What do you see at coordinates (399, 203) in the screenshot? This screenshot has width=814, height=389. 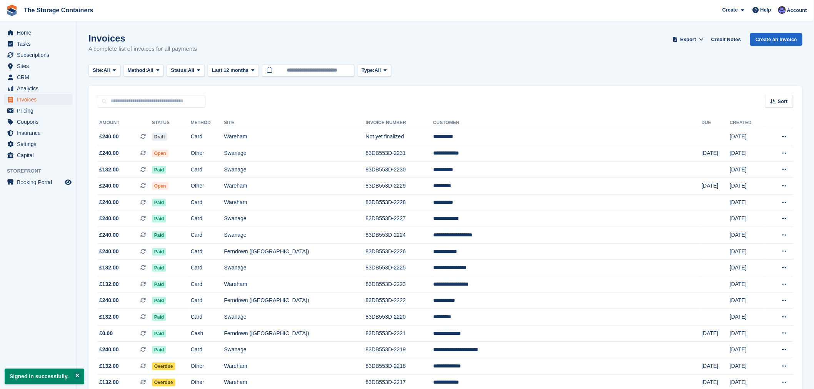 I see `td: 83DB553D-2228` at bounding box center [399, 203].